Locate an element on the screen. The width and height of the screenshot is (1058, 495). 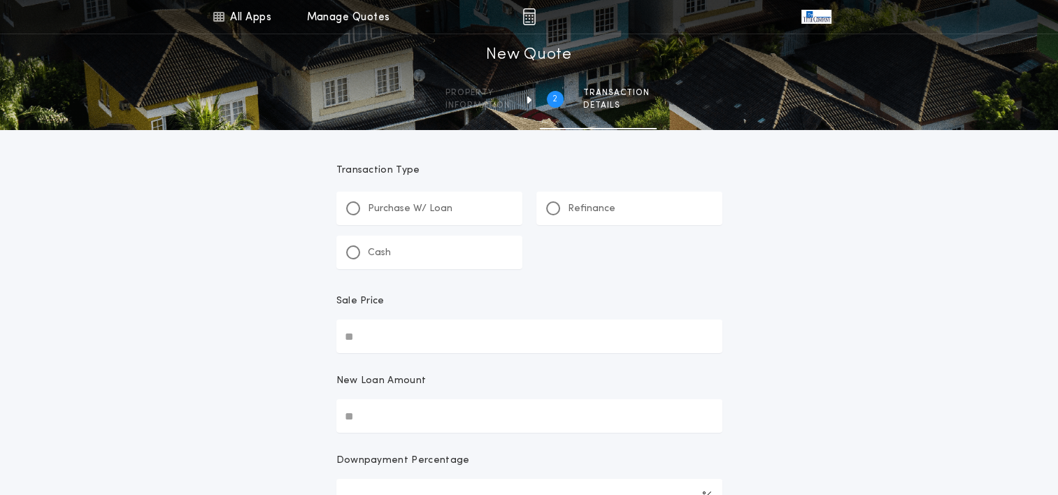
input: Sale Price is located at coordinates (529, 336).